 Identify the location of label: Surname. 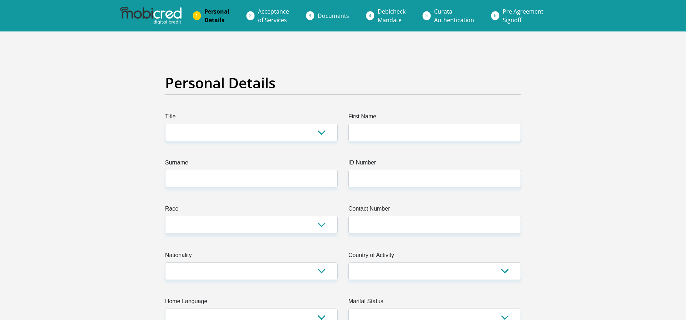
(251, 164).